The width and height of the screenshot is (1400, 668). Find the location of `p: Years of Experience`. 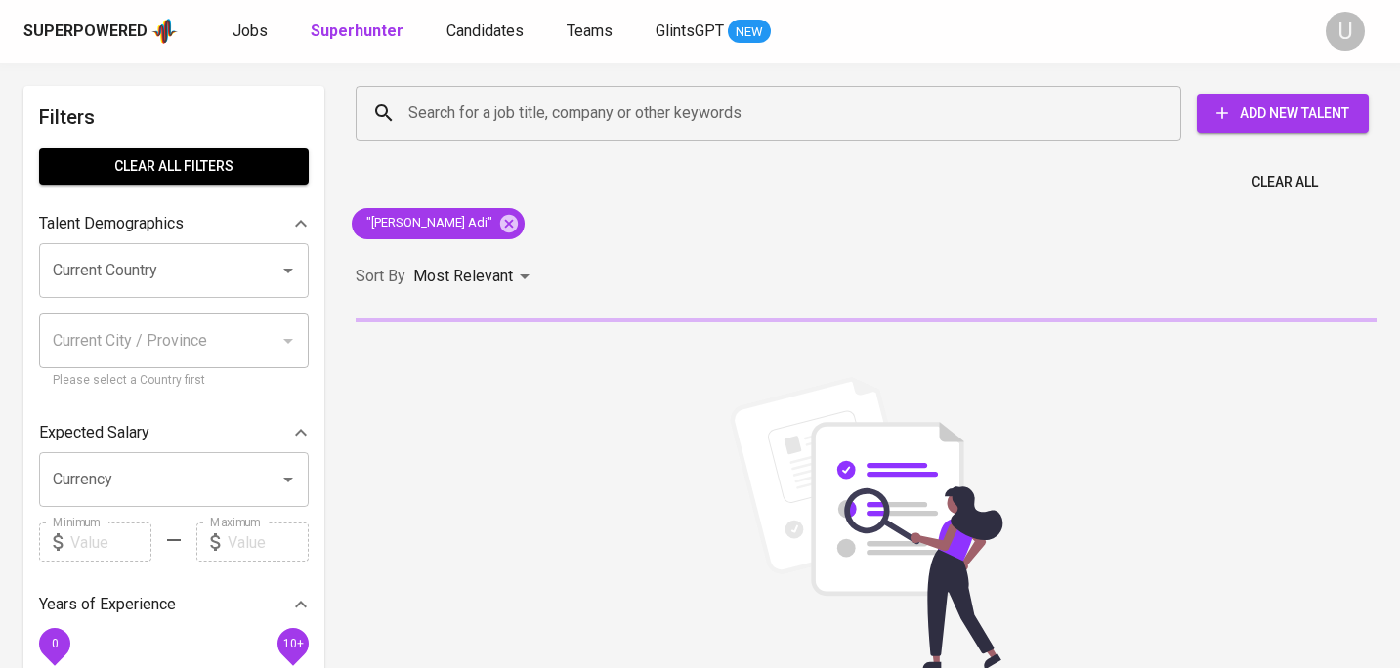

p: Years of Experience is located at coordinates (107, 605).